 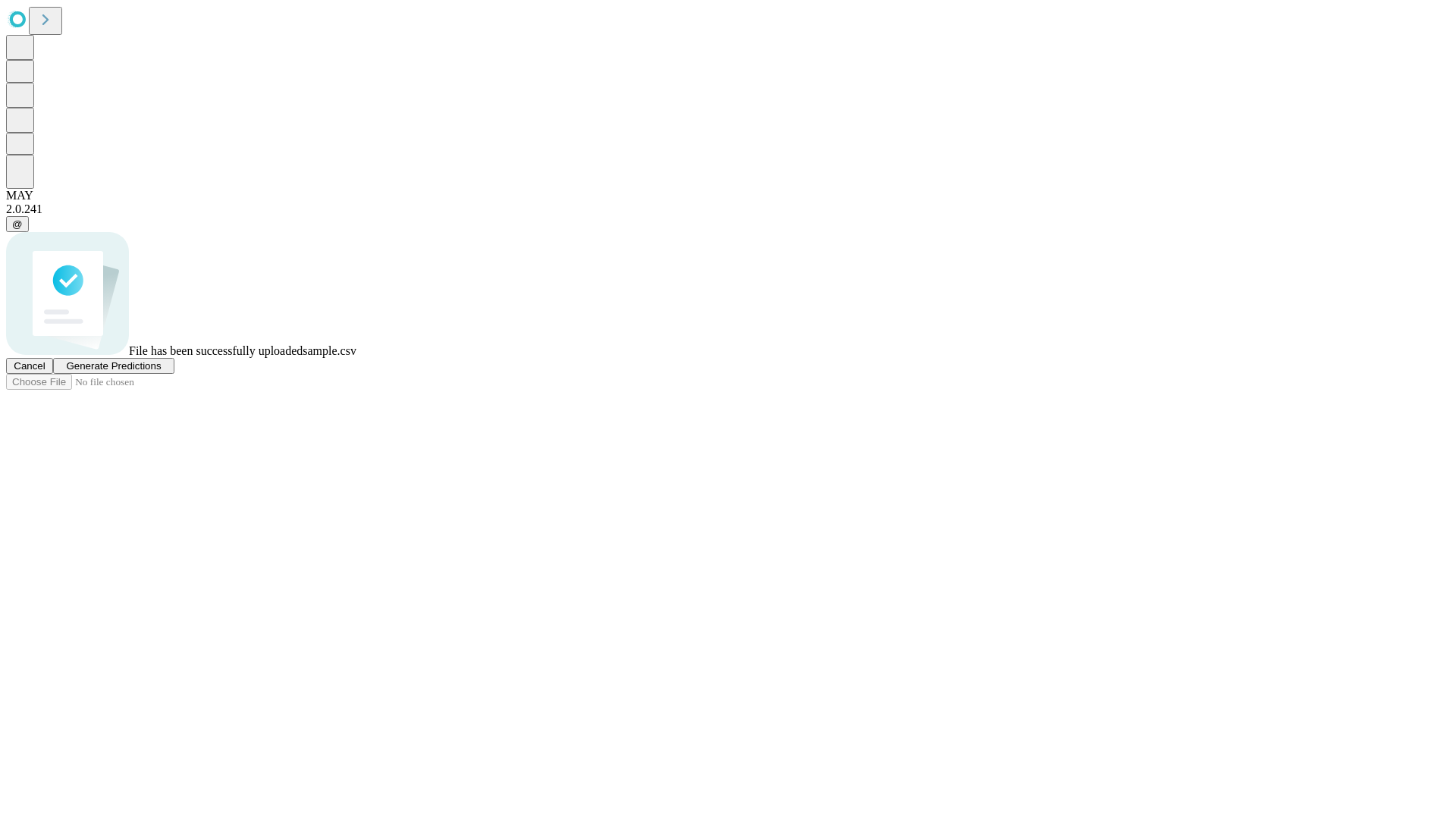 I want to click on div: 2.0.241, so click(x=728, y=210).